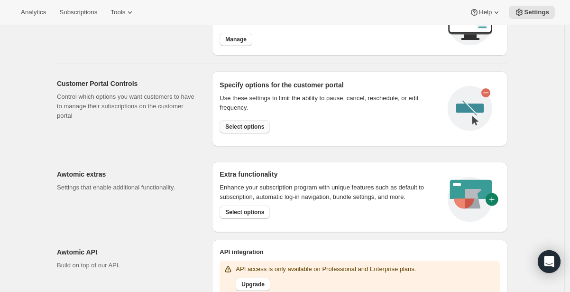 This screenshot has height=292, width=570. What do you see at coordinates (531, 12) in the screenshot?
I see `button: Settings` at bounding box center [531, 12].